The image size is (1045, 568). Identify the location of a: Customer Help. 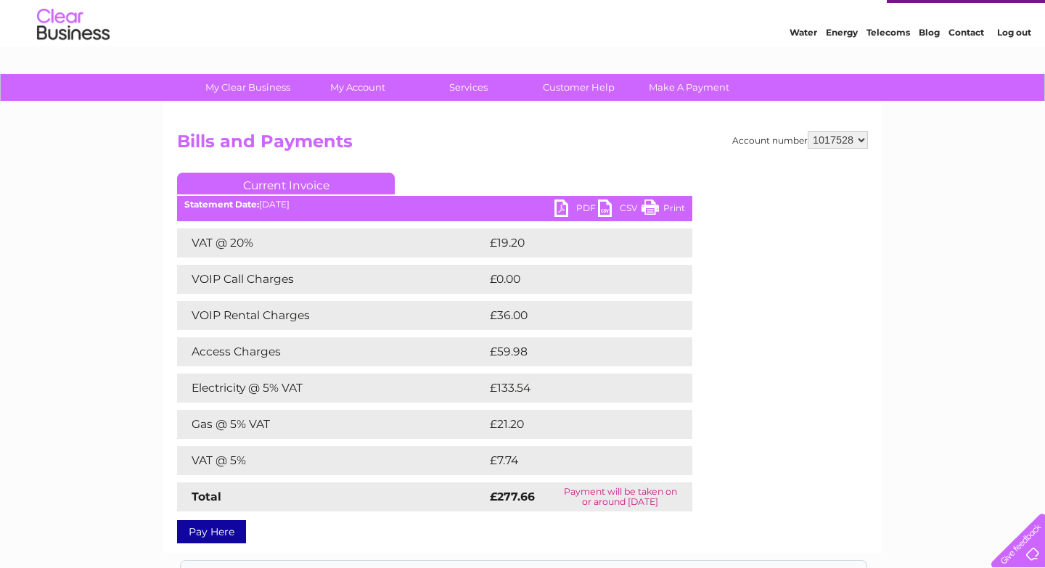
(579, 87).